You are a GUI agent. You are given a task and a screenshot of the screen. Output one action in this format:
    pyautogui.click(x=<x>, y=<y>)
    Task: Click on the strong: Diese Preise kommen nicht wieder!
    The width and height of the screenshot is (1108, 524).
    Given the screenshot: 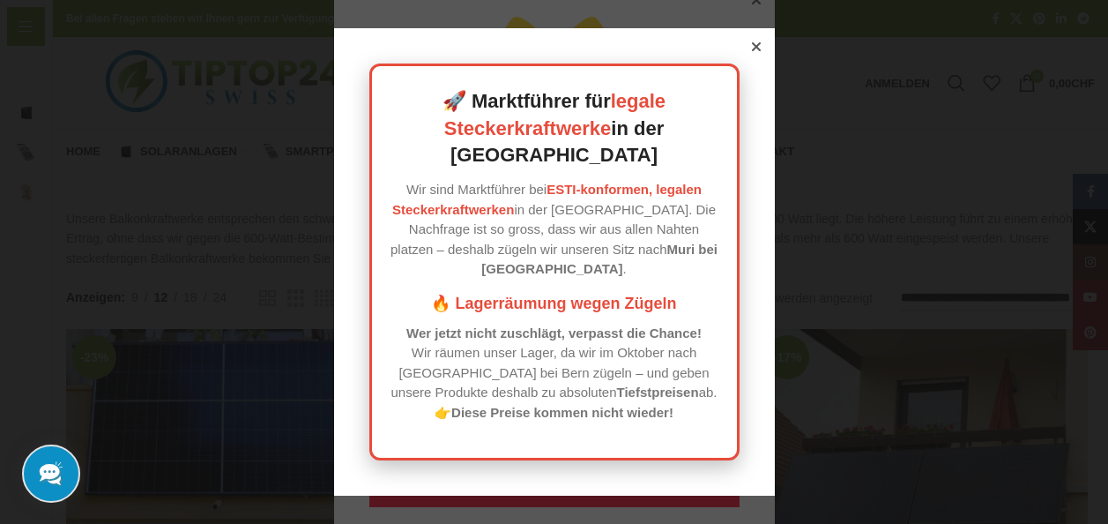 What is the action you would take?
    pyautogui.click(x=563, y=412)
    